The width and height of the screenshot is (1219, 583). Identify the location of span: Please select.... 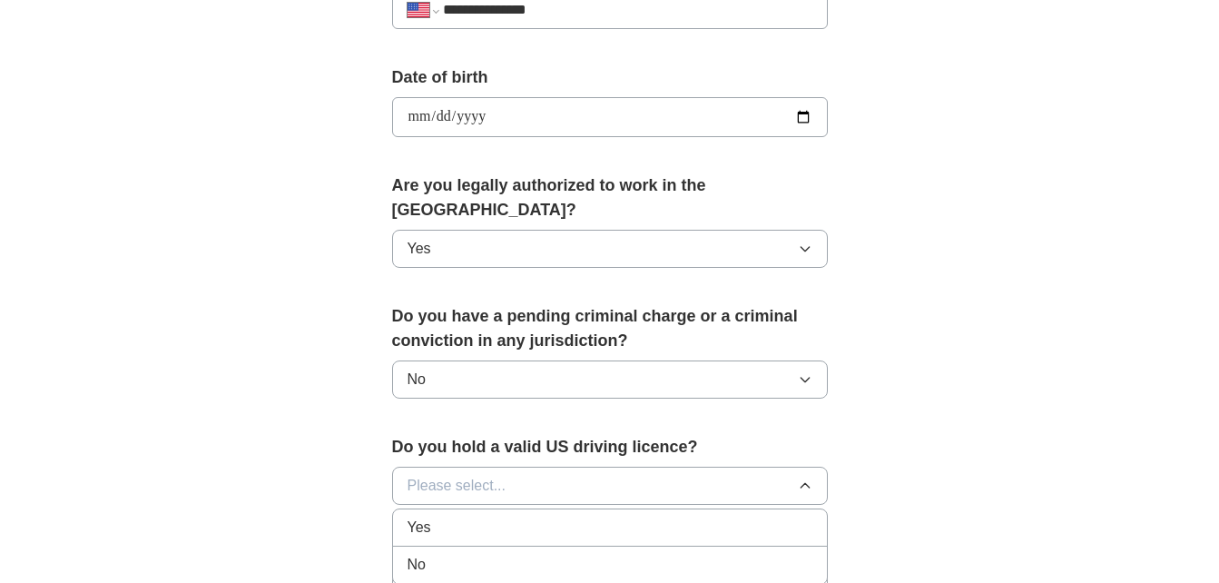
(456, 485).